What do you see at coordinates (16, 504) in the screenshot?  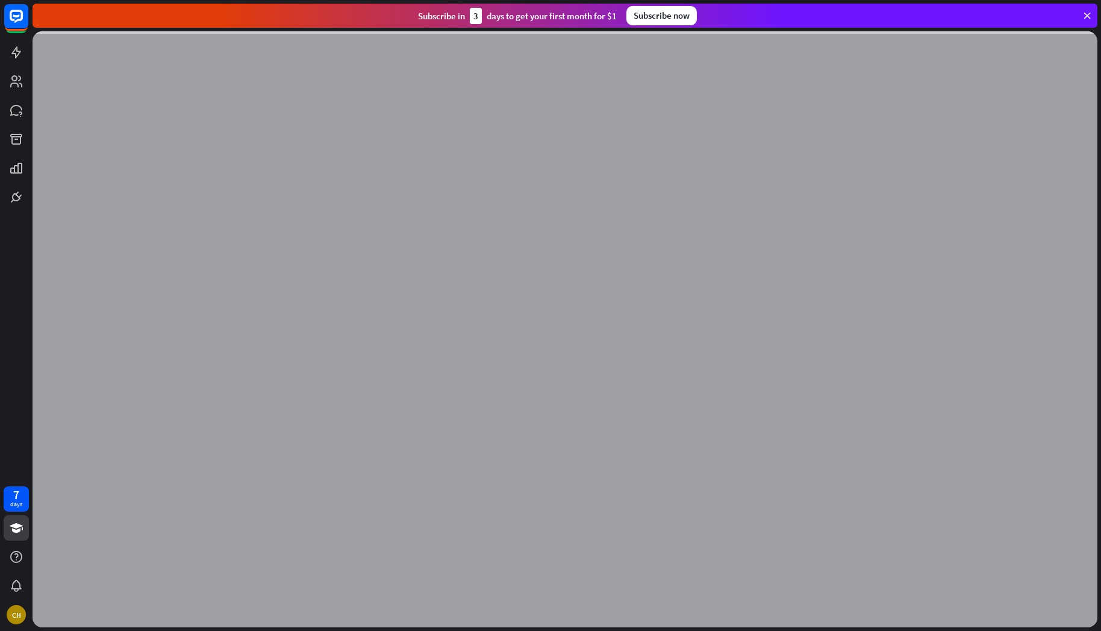 I see `div: days` at bounding box center [16, 504].